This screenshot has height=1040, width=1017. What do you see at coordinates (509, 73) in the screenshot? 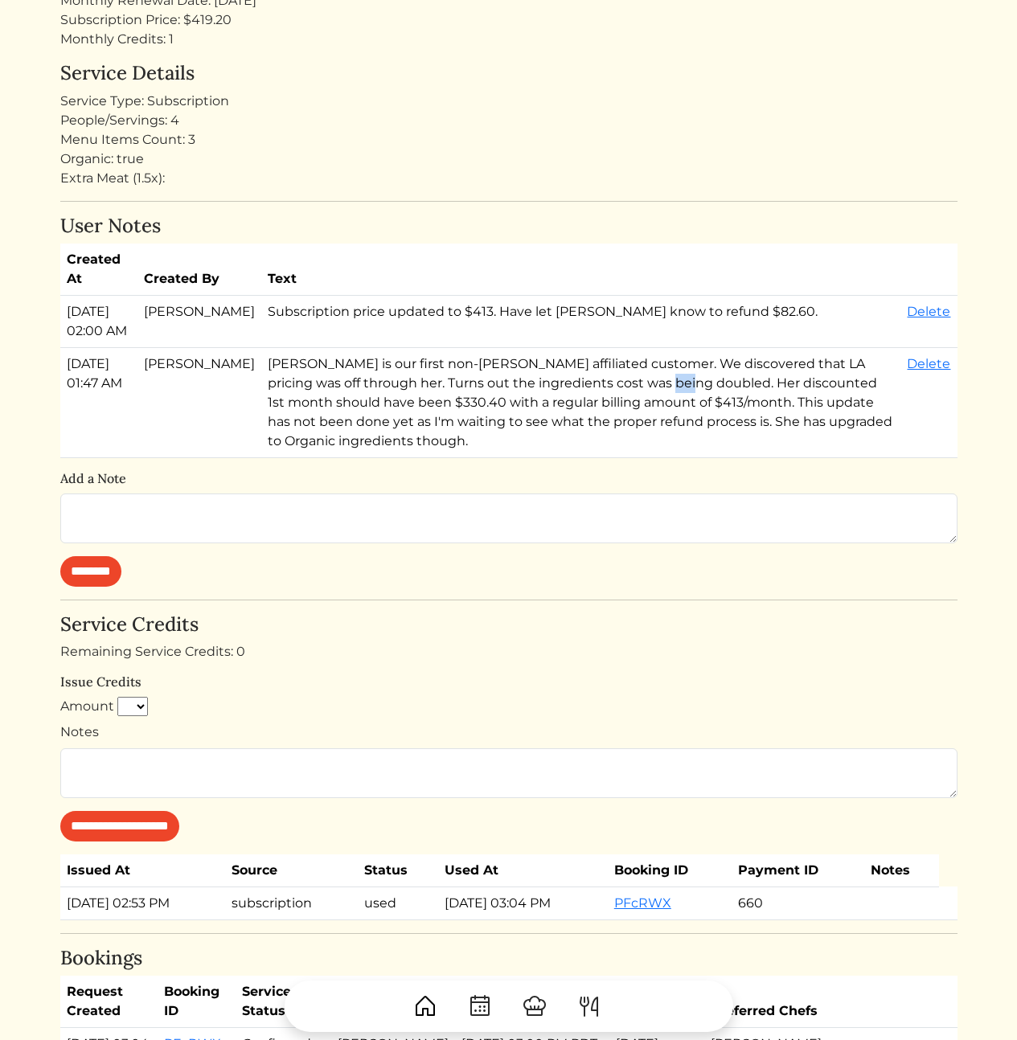
I see `h4: Service Details` at bounding box center [509, 73].